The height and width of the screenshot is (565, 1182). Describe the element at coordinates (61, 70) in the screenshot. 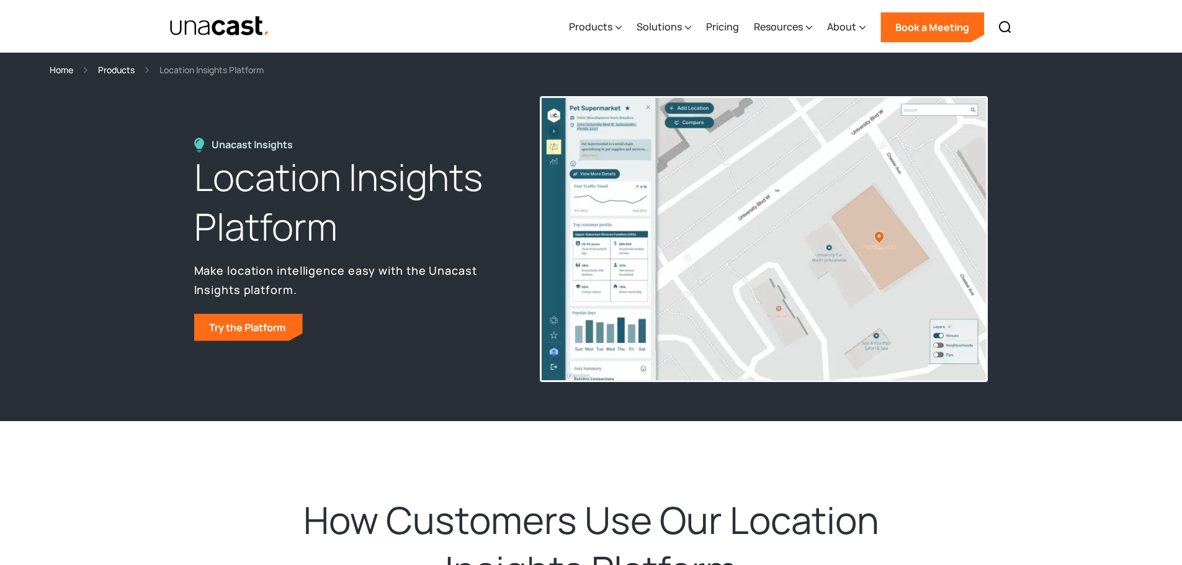

I see `a: Home` at that location.